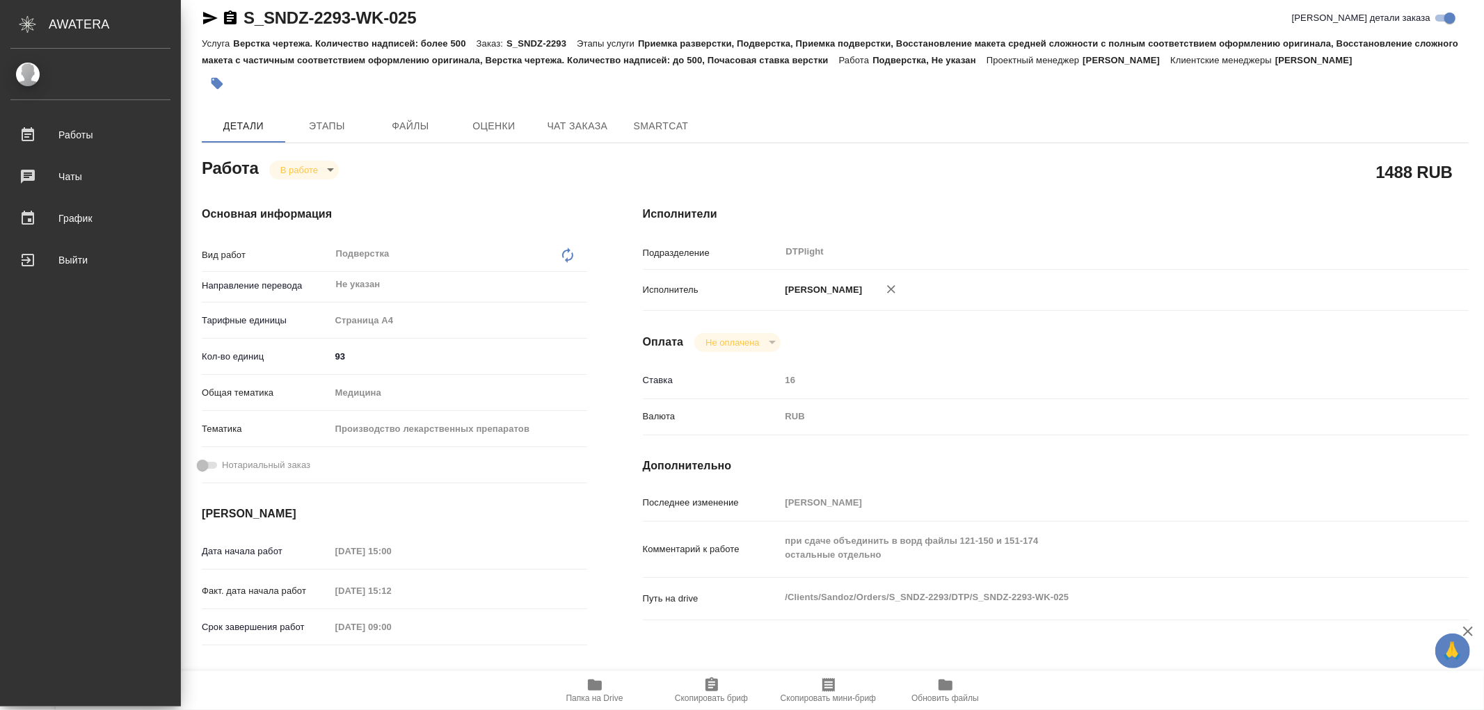 Image resolution: width=1484 pixels, height=710 pixels. What do you see at coordinates (828, 691) in the screenshot?
I see `button: Скопировать мини-бриф` at bounding box center [828, 691].